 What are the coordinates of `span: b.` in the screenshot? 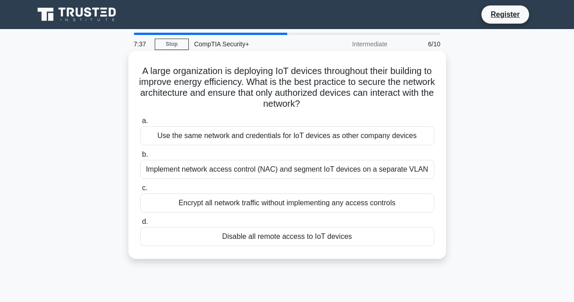 It's located at (145, 154).